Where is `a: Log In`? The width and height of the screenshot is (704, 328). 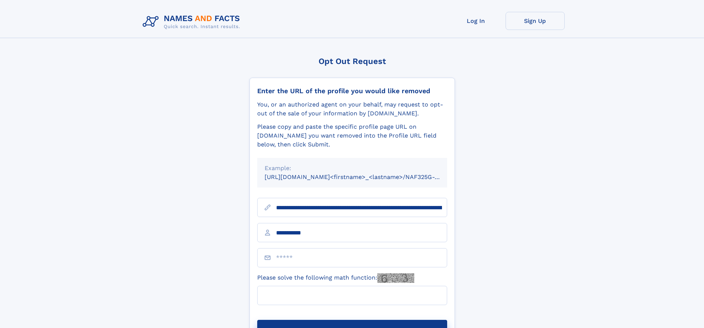 a: Log In is located at coordinates (476, 21).